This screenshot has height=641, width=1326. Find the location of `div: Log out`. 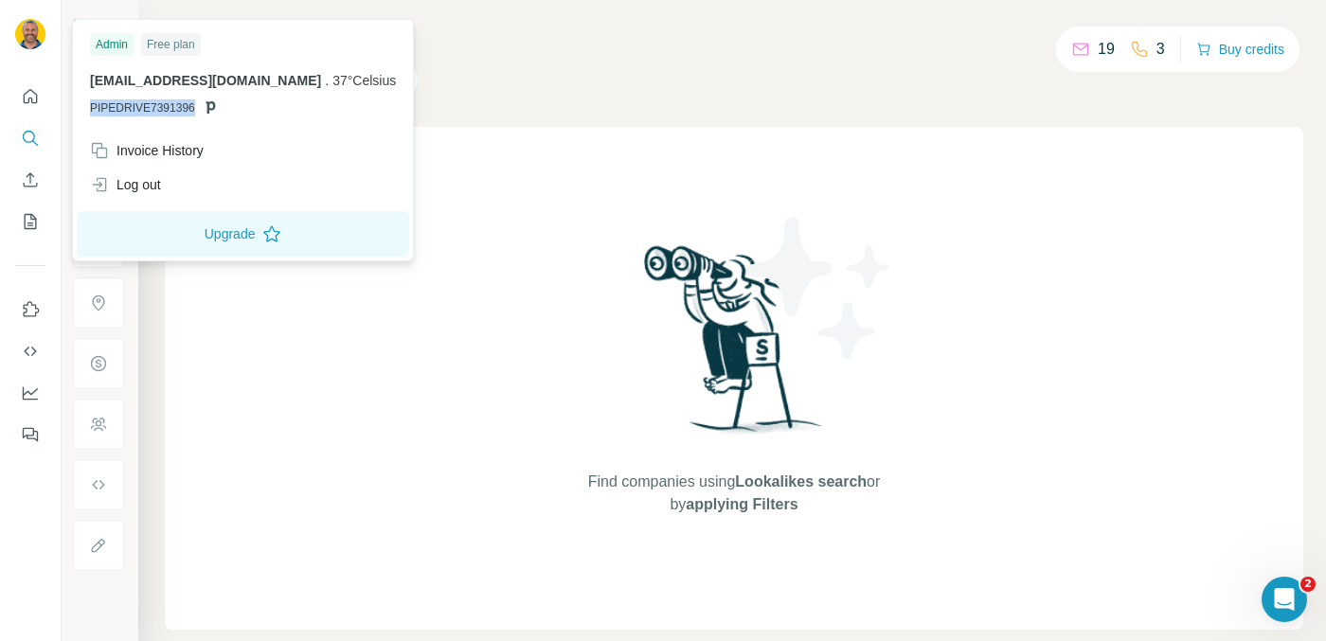

div: Log out is located at coordinates (125, 185).